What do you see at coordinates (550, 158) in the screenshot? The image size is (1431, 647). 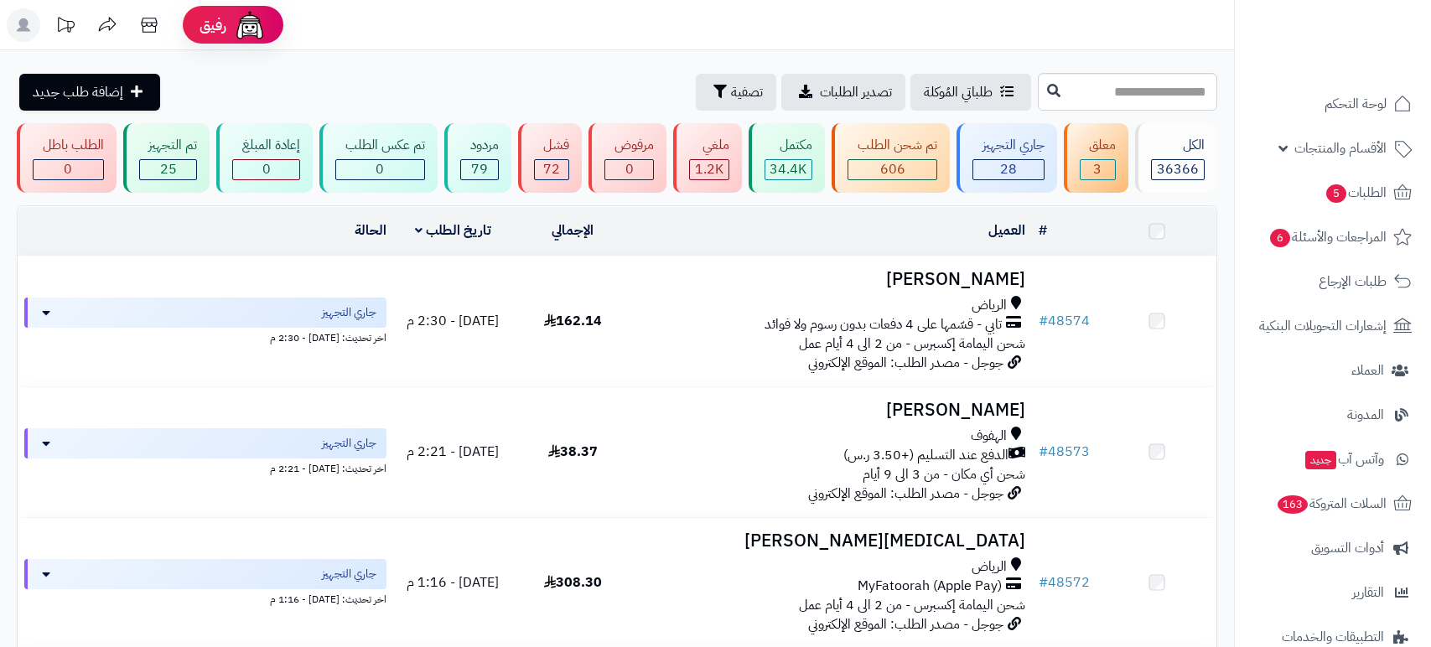 I see `a: فشل 72` at bounding box center [550, 158].